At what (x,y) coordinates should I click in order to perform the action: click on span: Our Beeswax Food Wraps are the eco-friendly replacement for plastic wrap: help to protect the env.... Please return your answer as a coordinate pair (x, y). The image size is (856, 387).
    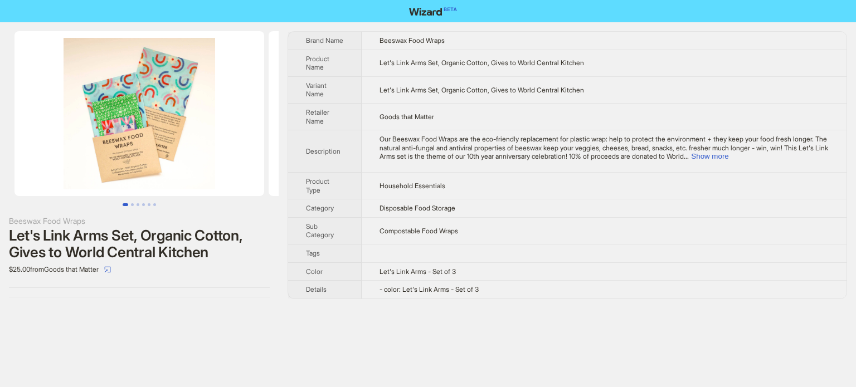
    Looking at the image, I should click on (603, 148).